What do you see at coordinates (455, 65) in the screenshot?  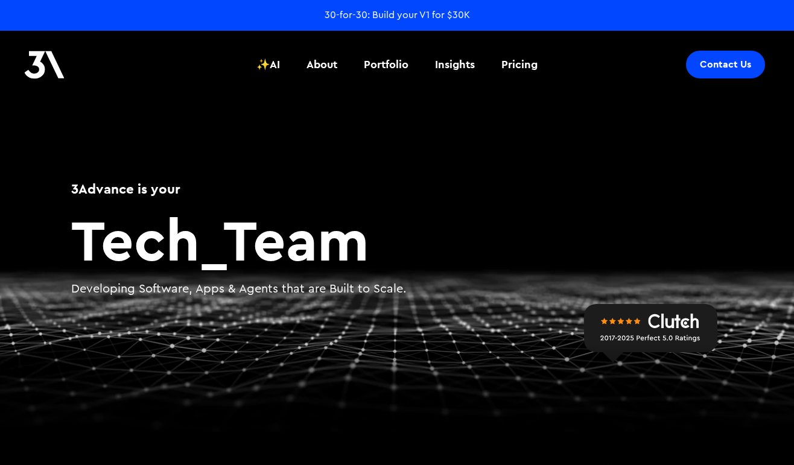 I see `a: Insights` at bounding box center [455, 65].